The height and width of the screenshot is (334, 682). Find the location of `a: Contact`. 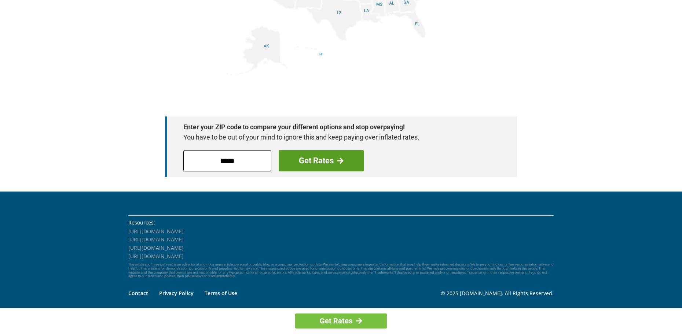

a: Contact is located at coordinates (138, 293).